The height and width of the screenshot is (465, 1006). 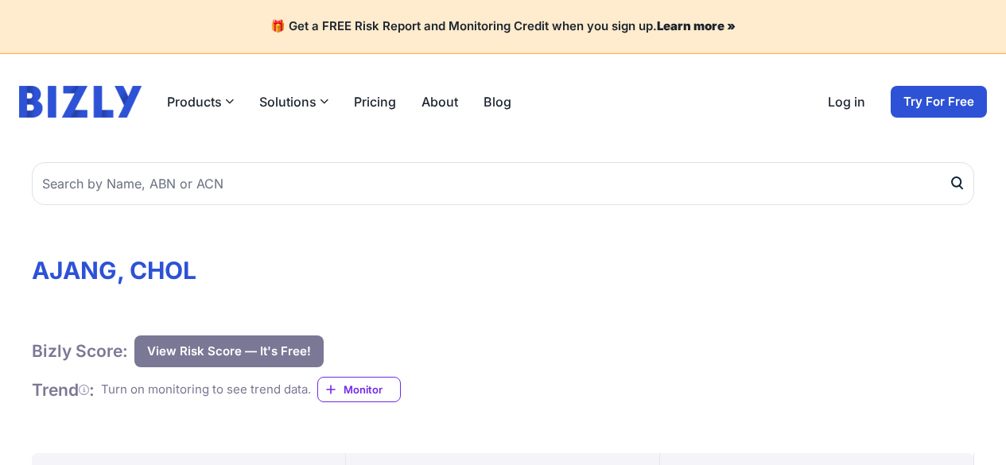 What do you see at coordinates (229, 351) in the screenshot?
I see `button: View Risk Score — It's Free!` at bounding box center [229, 351].